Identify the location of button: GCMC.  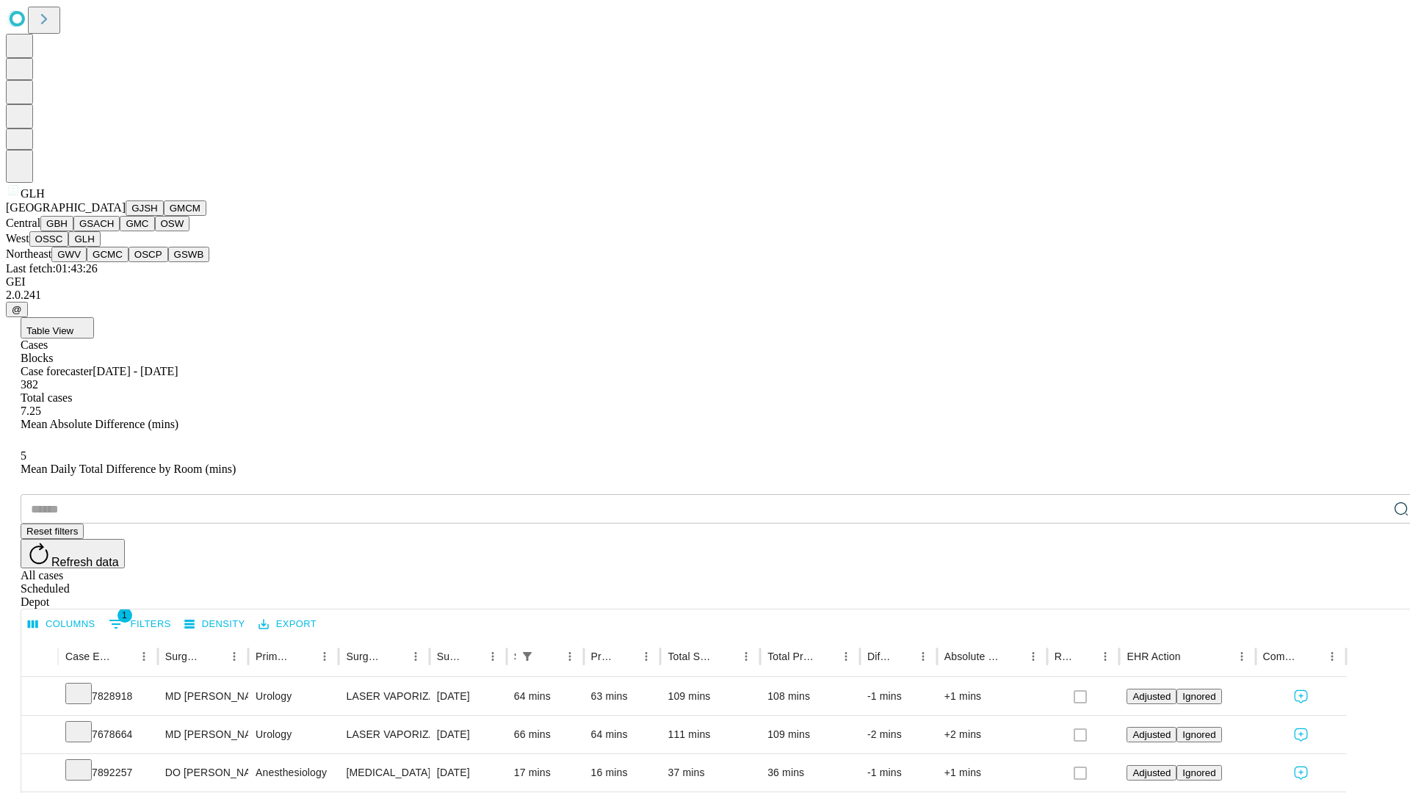
(107, 254).